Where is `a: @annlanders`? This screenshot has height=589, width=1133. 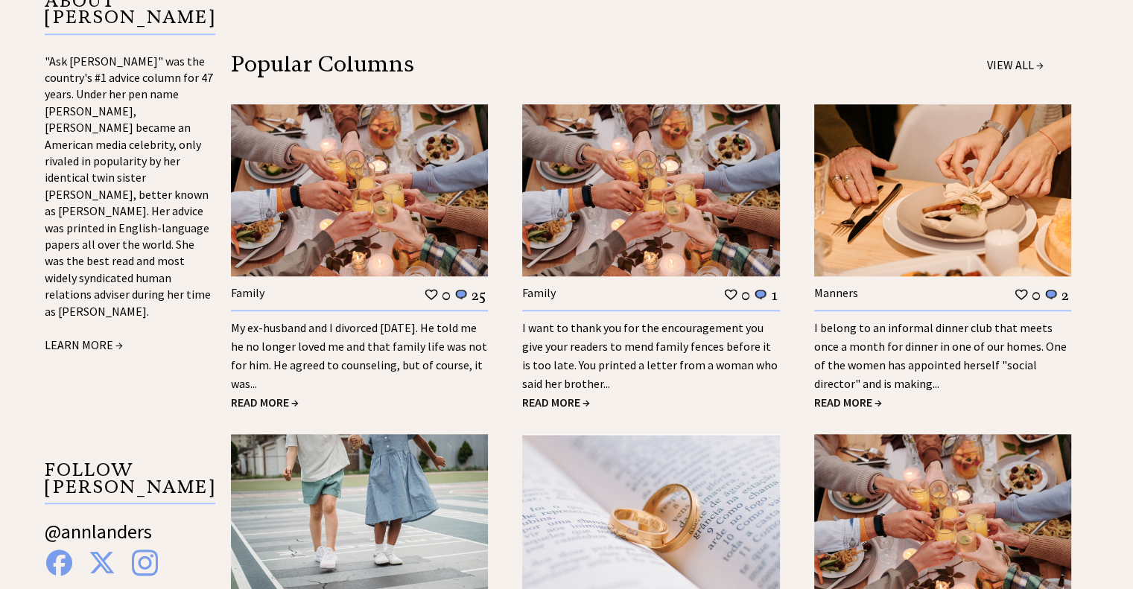
a: @annlanders is located at coordinates (98, 539).